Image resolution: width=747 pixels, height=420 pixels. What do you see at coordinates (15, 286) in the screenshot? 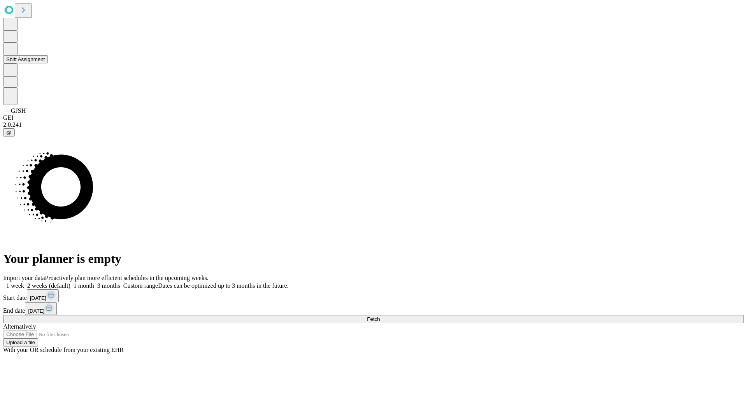
I see `span: 1 week` at bounding box center [15, 286].